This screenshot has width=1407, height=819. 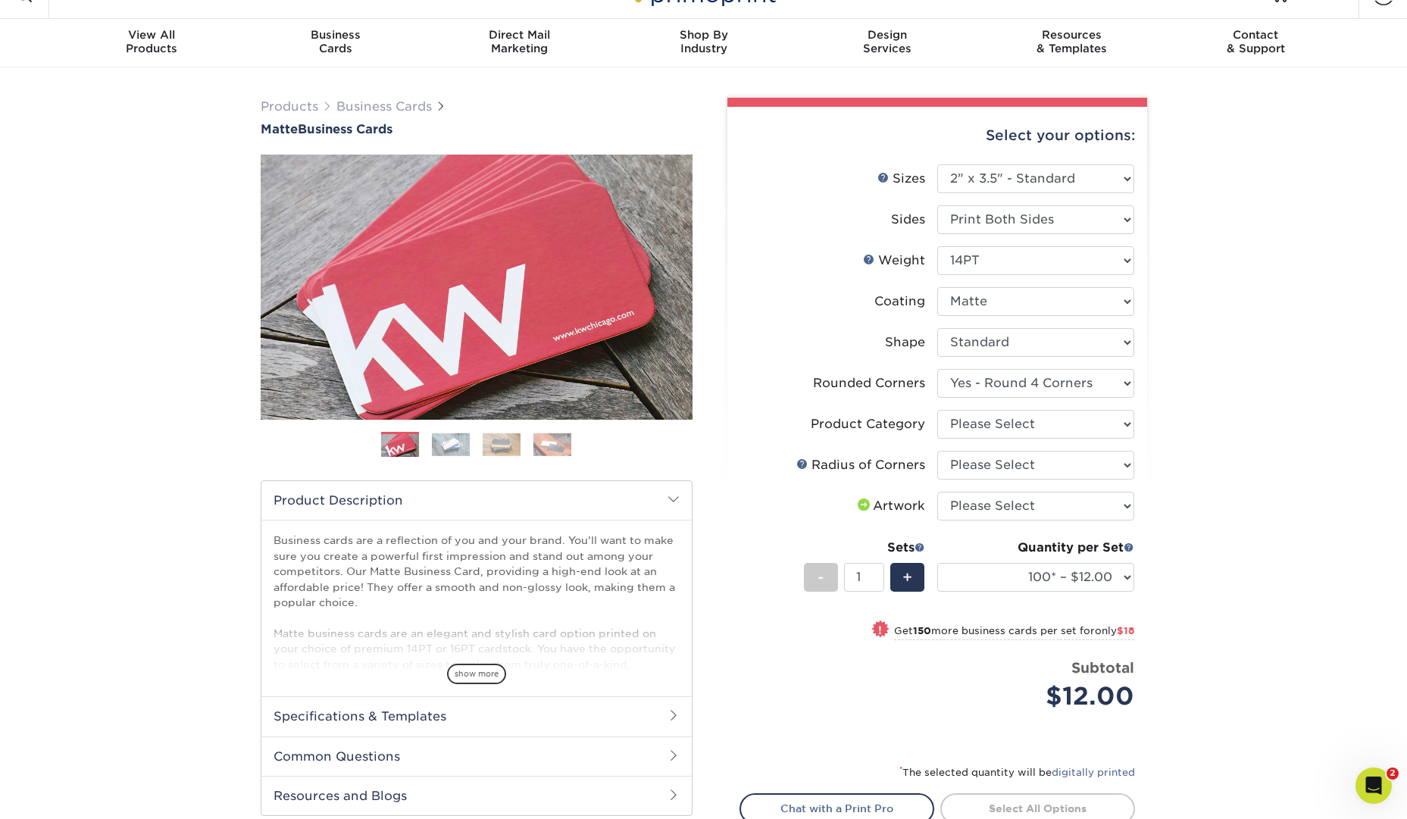 What do you see at coordinates (1071, 42) in the screenshot?
I see `div: & Templates` at bounding box center [1071, 42].